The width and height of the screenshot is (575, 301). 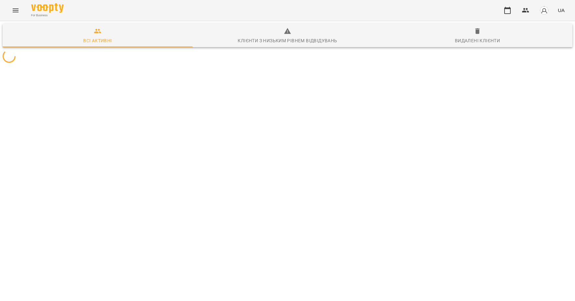 I want to click on img: Voopty Logo, so click(x=47, y=8).